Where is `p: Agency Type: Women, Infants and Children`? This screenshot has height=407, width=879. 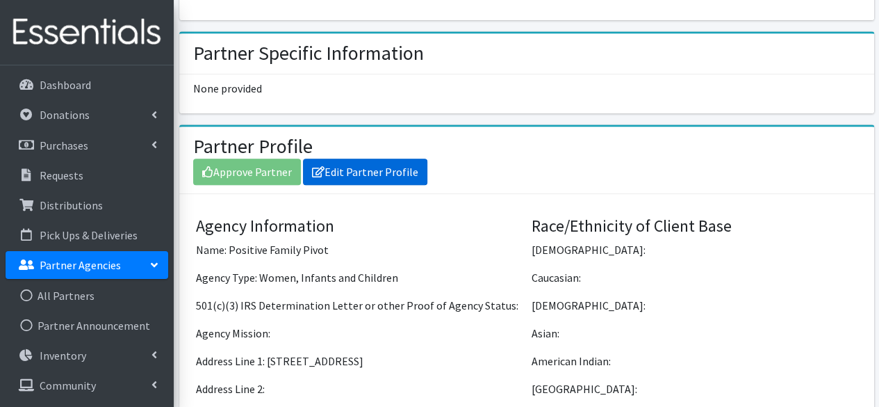
p: Agency Type: Women, Infants and Children is located at coordinates (359, 277).